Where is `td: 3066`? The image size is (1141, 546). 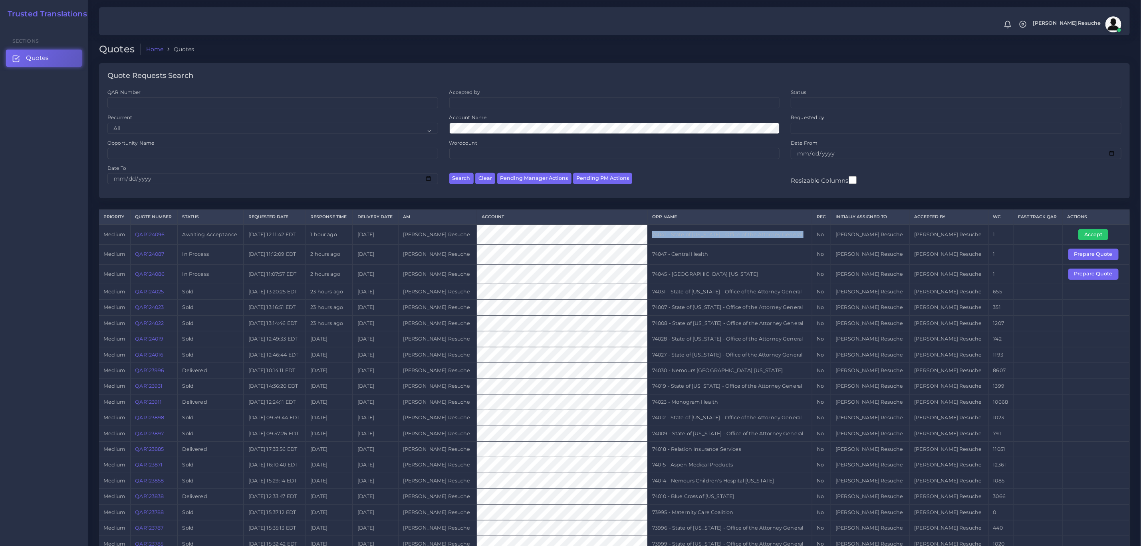 td: 3066 is located at coordinates (1001, 496).